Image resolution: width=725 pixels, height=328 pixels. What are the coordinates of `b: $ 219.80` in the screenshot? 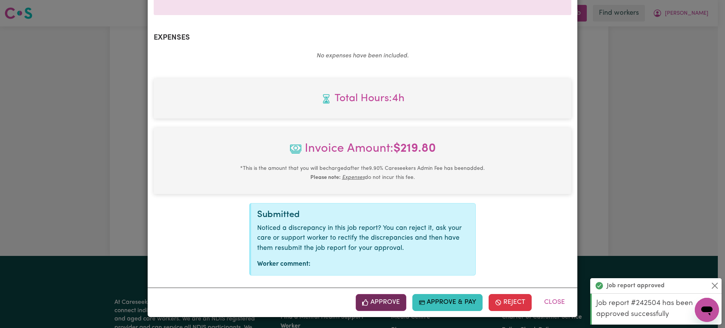 It's located at (415, 149).